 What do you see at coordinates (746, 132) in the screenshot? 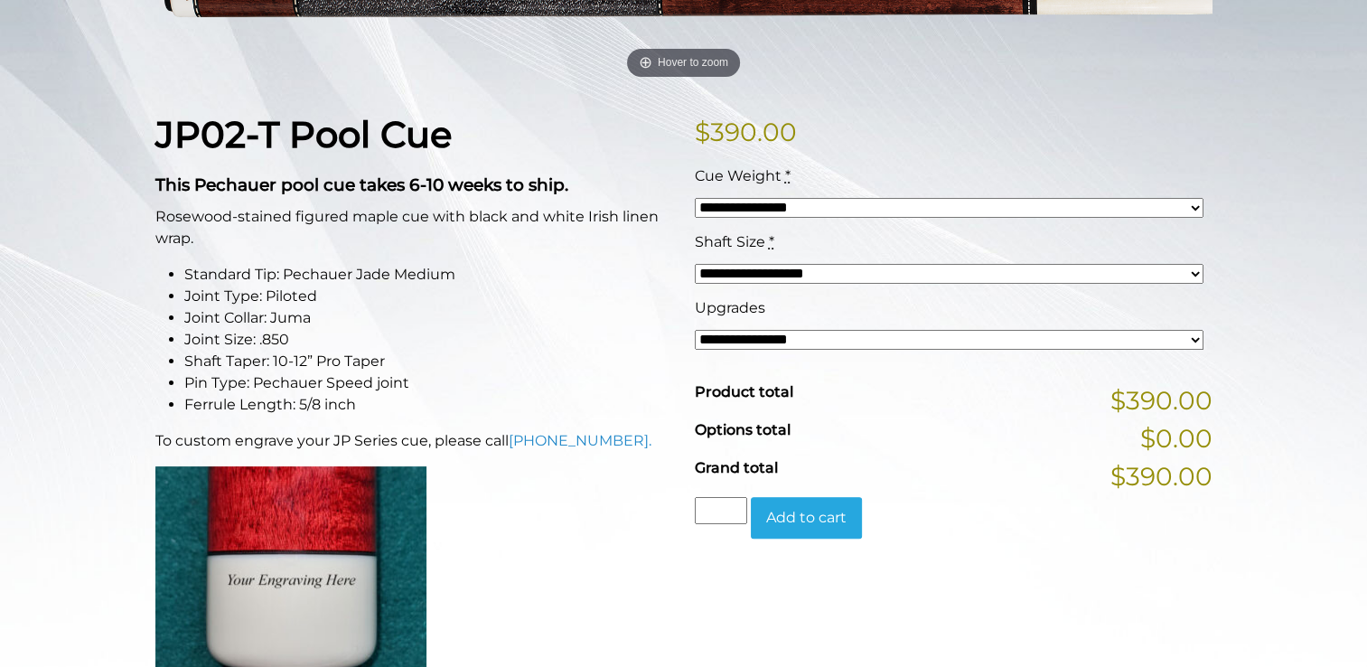
I see `bdi: 390.00` at bounding box center [746, 132].